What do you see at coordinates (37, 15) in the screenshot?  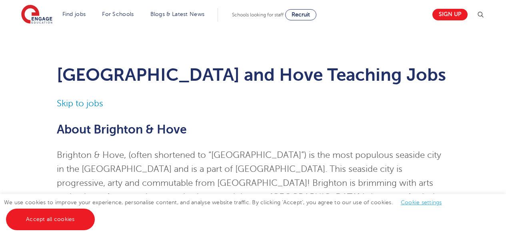 I see `img: Engage Education` at bounding box center [37, 15].